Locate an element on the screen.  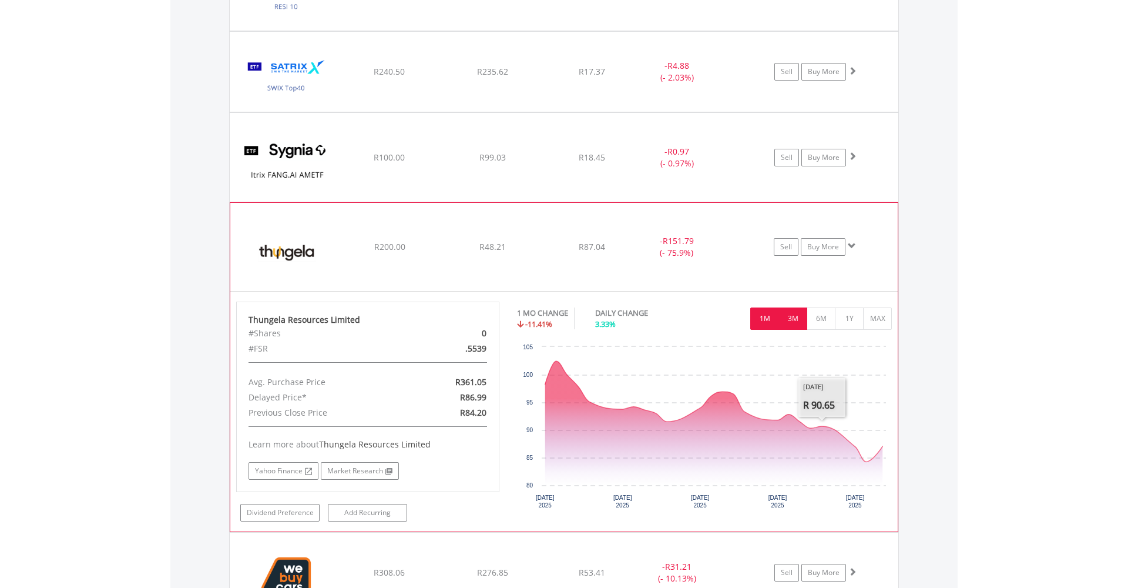
text: 80 is located at coordinates (529, 485).